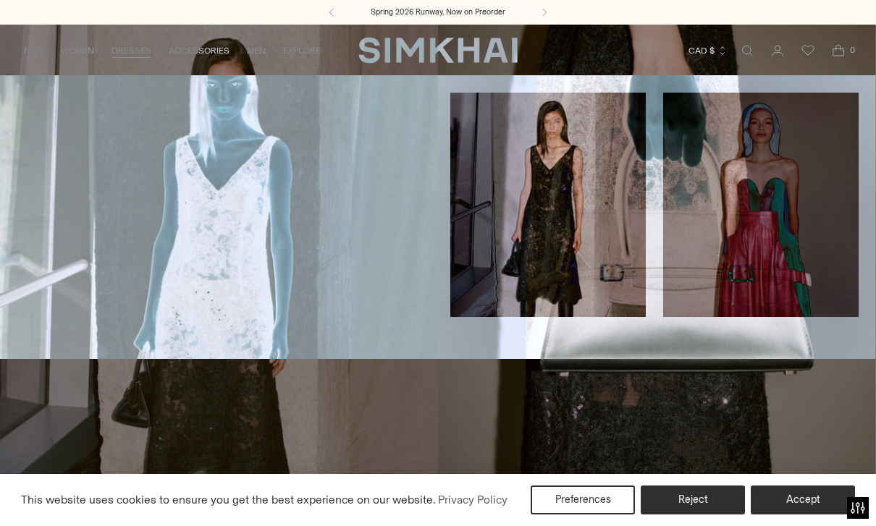 Image resolution: width=876 pixels, height=526 pixels. What do you see at coordinates (852, 50) in the screenshot?
I see `span: 0` at bounding box center [852, 50].